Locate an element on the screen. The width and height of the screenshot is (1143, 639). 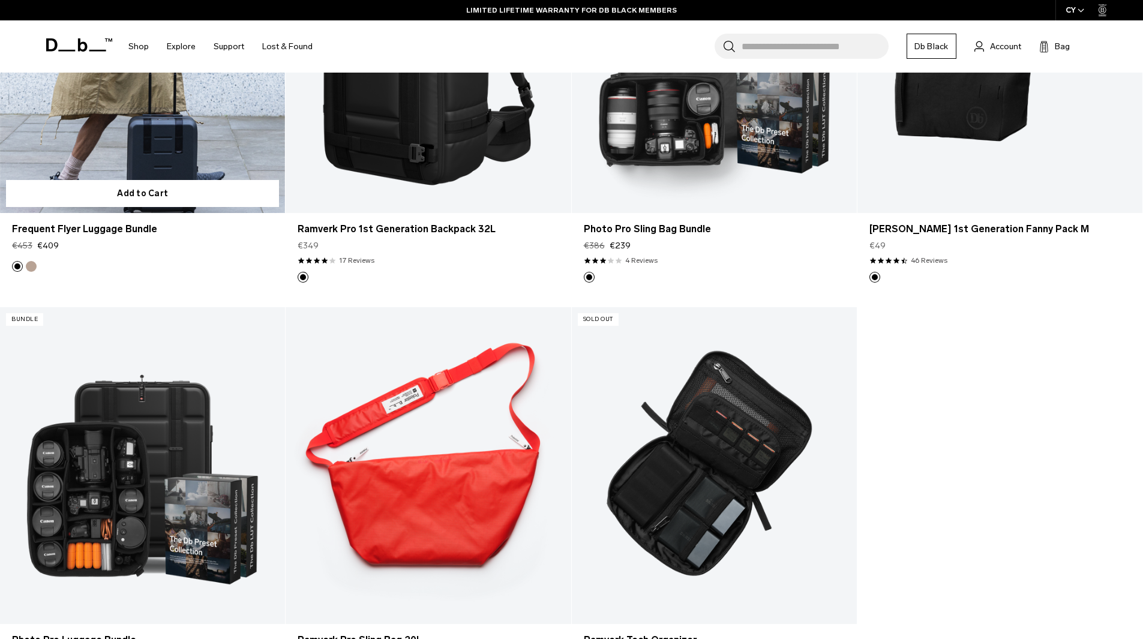
a: Ramverk Pro Sling Bag 20L is located at coordinates (428, 466).